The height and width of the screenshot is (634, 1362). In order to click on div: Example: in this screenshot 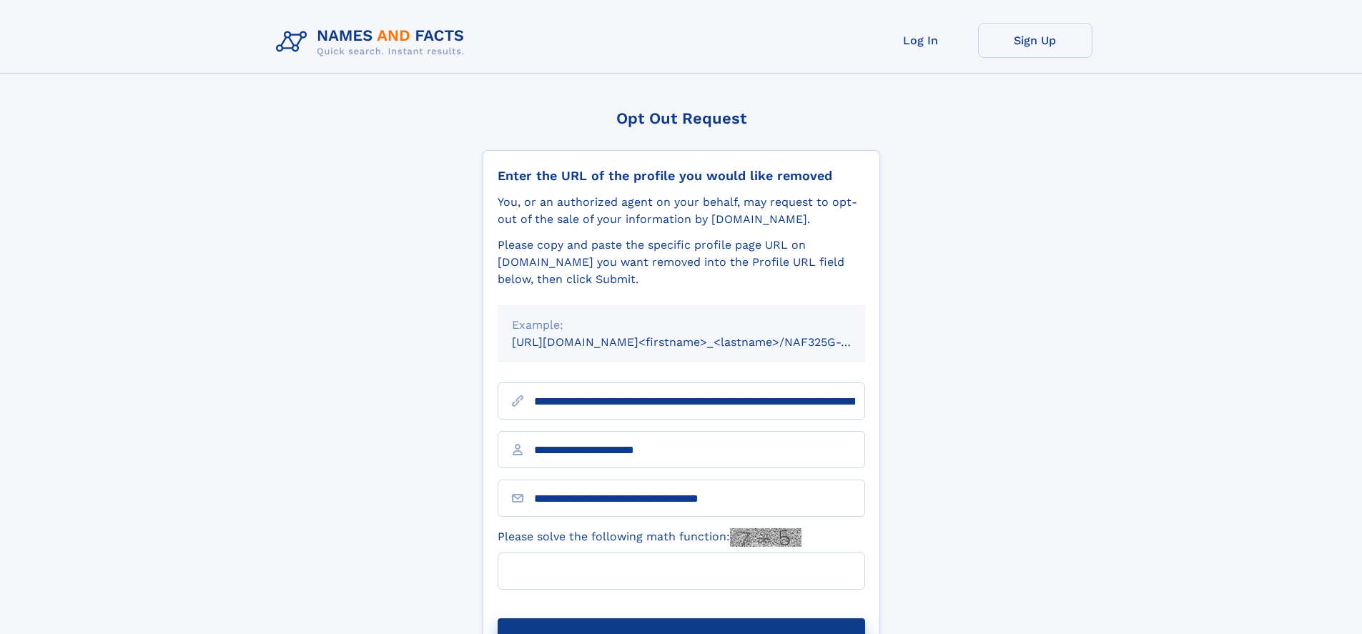, I will do `click(682, 325)`.